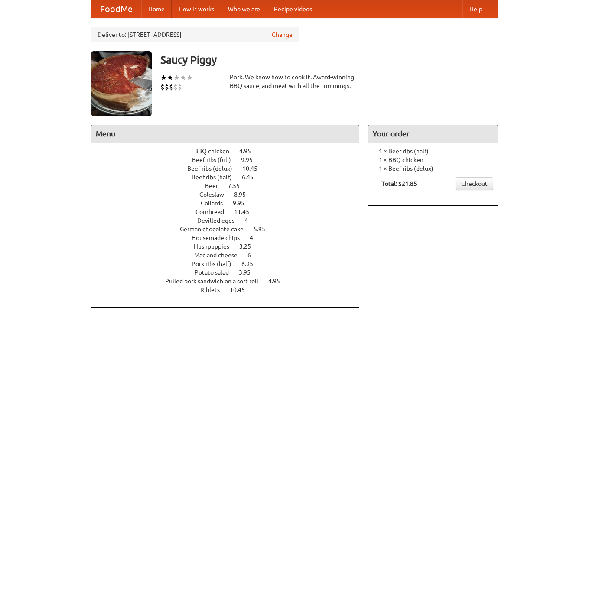 This screenshot has height=613, width=589. Describe the element at coordinates (121, 84) in the screenshot. I see `img: angular.jpg` at that location.